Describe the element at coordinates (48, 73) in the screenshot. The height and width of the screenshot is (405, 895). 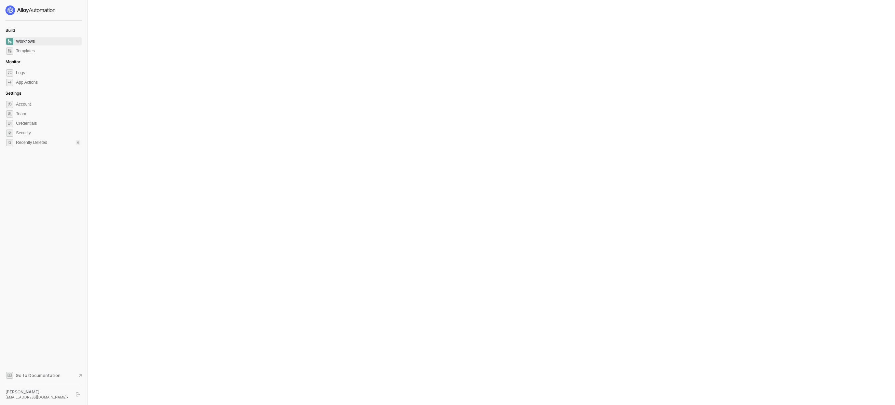
I see `span: Logs` at that location.